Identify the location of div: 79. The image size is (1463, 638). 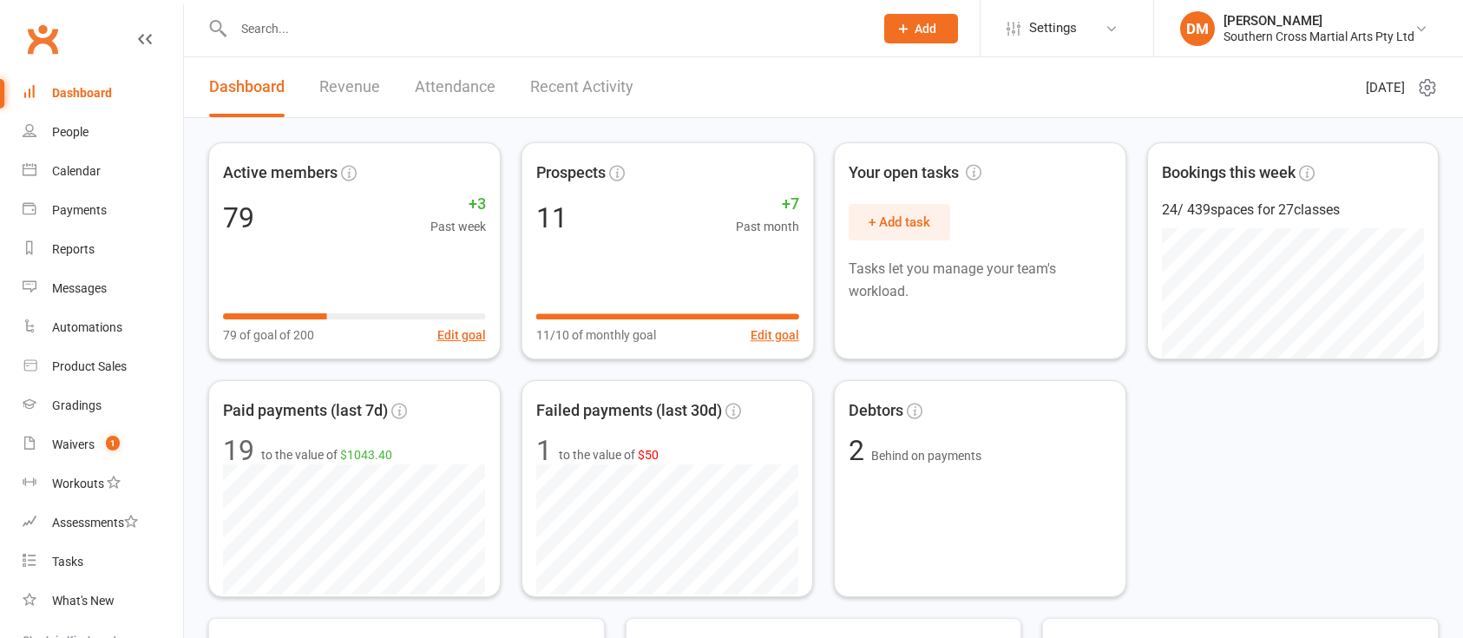
(239, 218).